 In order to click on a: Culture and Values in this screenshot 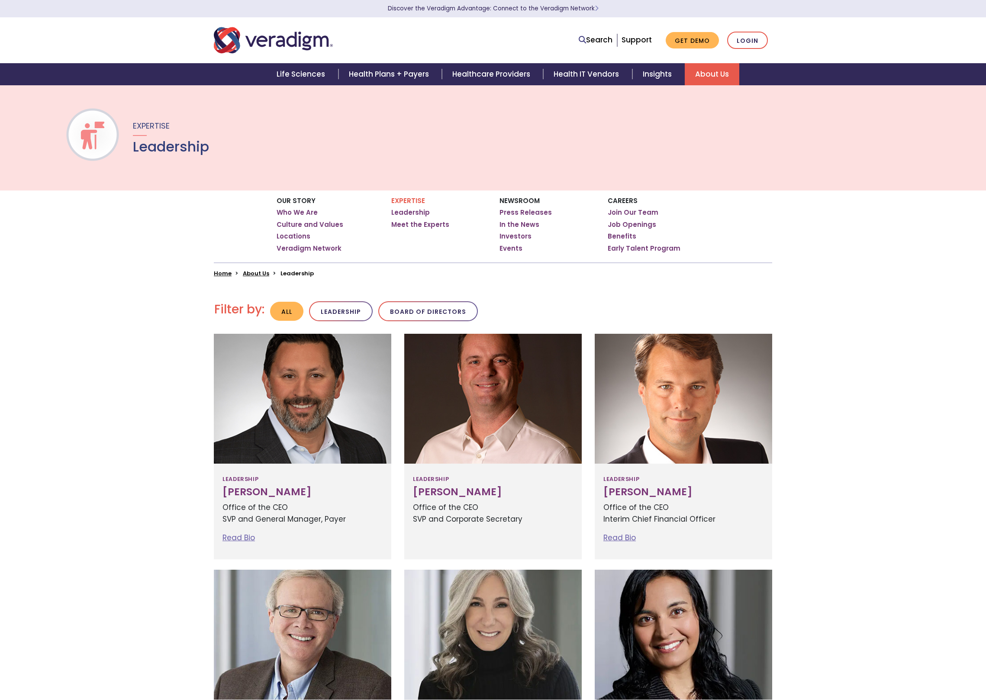, I will do `click(310, 225)`.